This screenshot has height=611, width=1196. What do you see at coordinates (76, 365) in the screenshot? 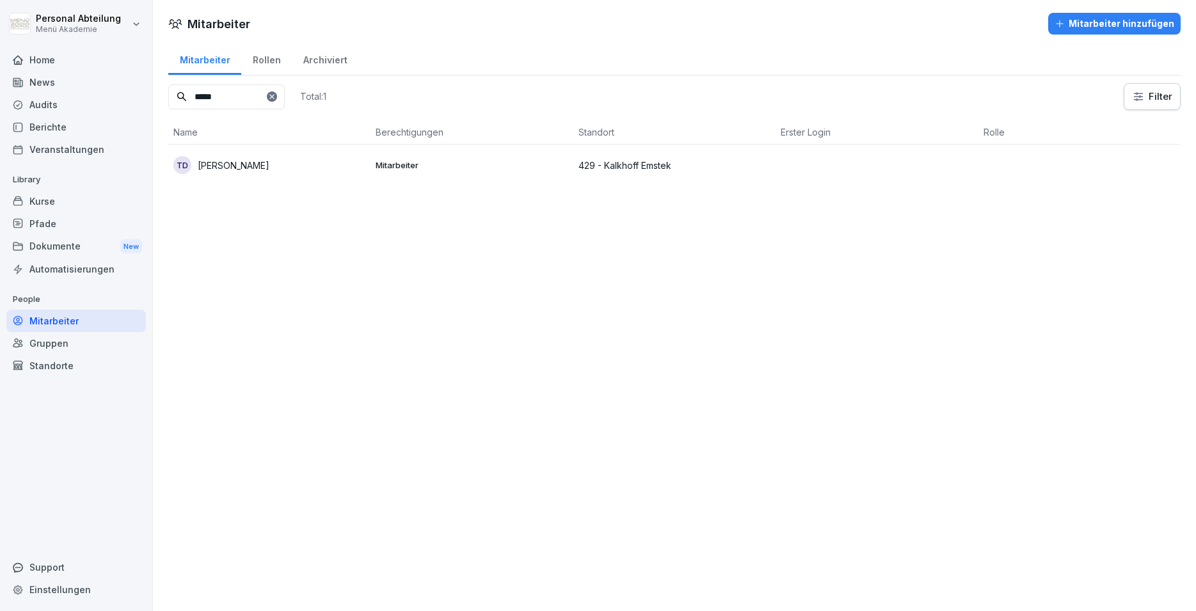
I see `div: Standorte` at bounding box center [76, 365].